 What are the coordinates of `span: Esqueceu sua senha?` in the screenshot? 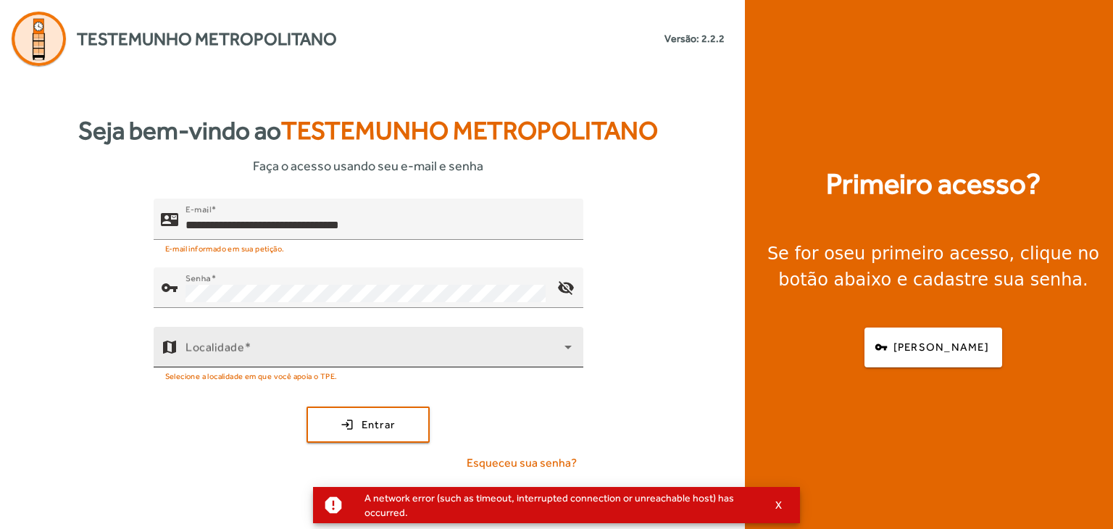 It's located at (522, 463).